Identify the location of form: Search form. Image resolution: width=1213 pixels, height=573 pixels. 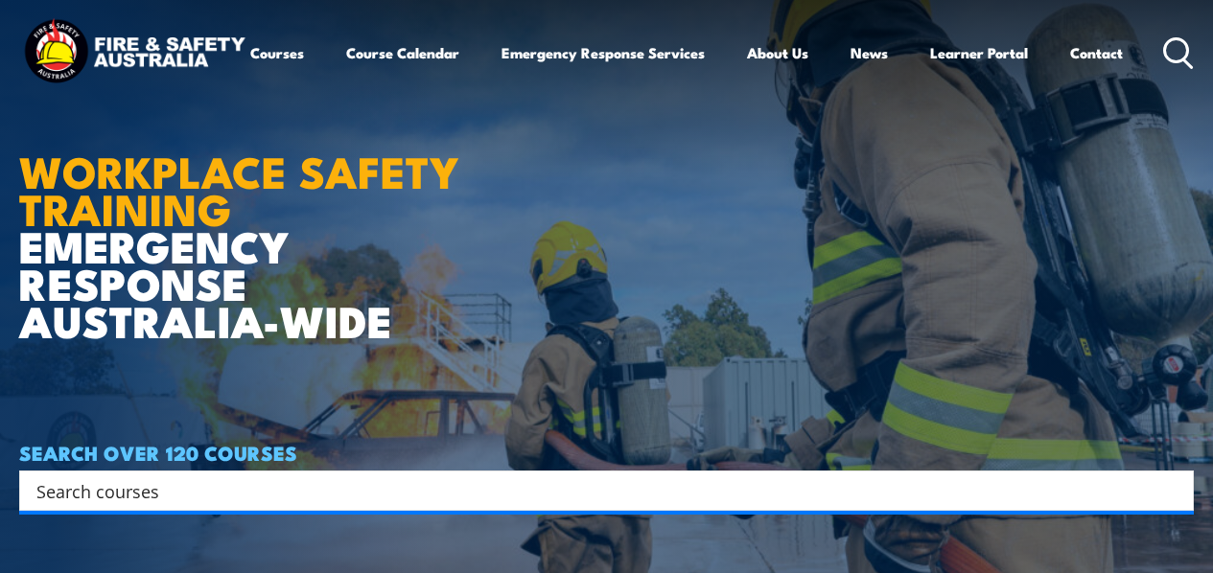
(597, 491).